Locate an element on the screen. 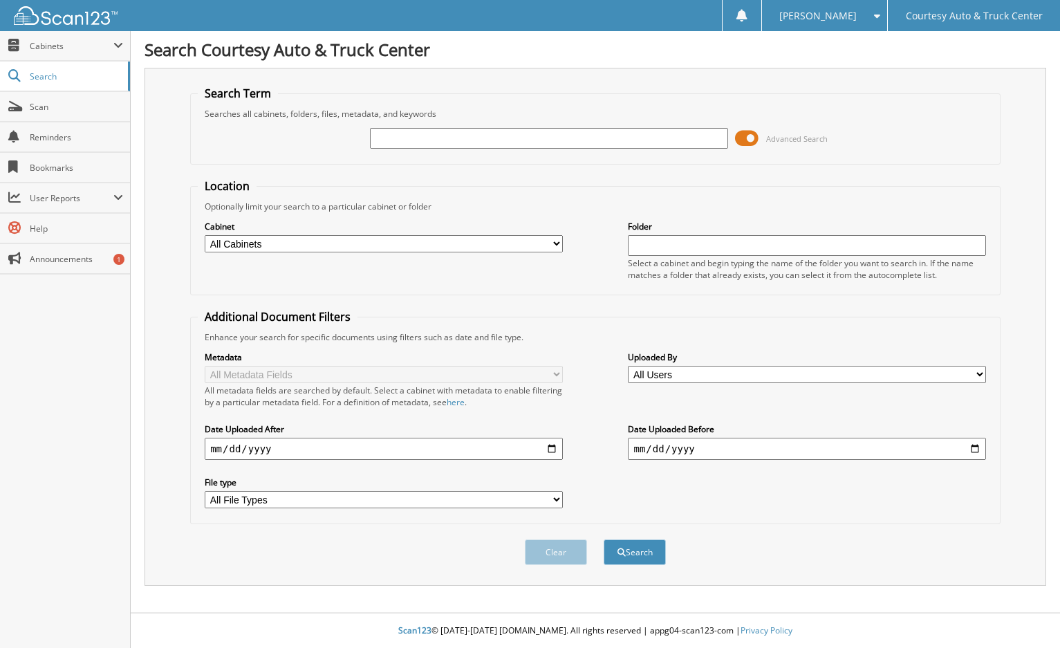  div: 1 is located at coordinates (119, 259).